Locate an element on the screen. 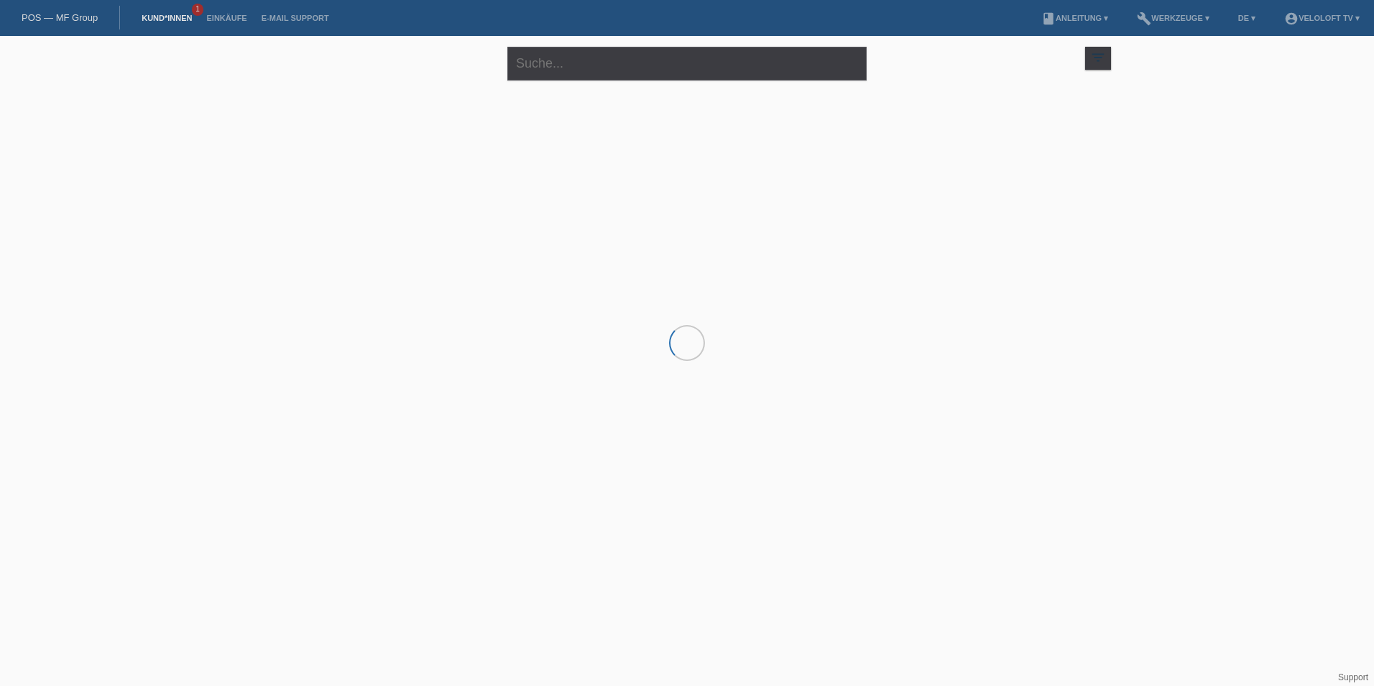 The width and height of the screenshot is (1374, 686). i: account_circle is located at coordinates (1292, 19).